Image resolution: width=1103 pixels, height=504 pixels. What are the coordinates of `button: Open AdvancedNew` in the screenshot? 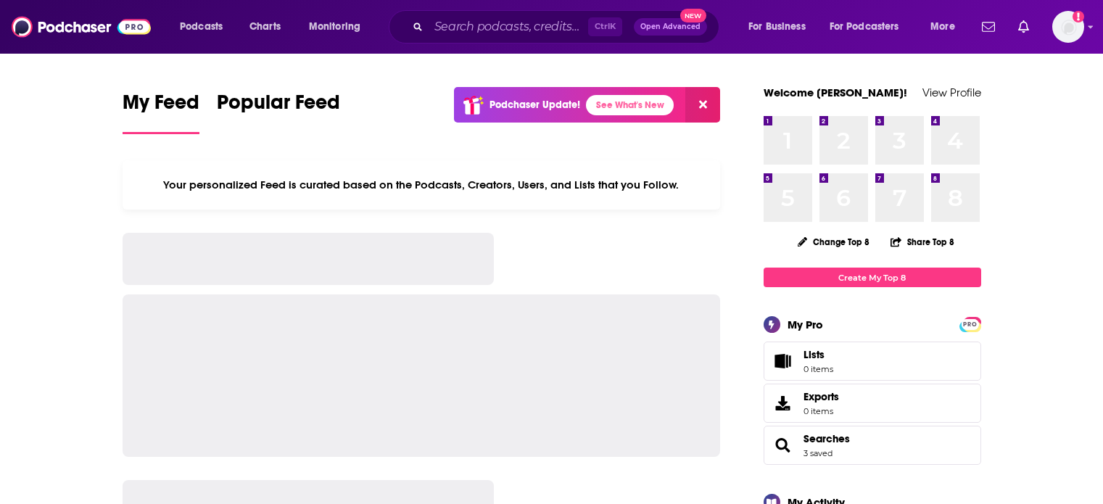 It's located at (670, 27).